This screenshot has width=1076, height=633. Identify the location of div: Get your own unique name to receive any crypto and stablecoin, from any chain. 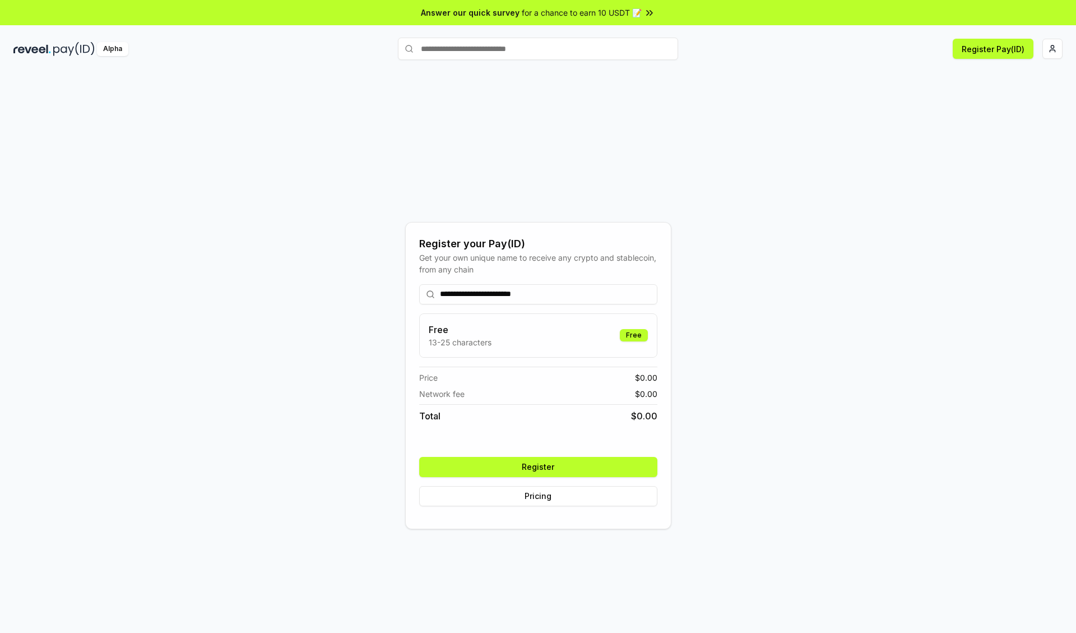
(538, 263).